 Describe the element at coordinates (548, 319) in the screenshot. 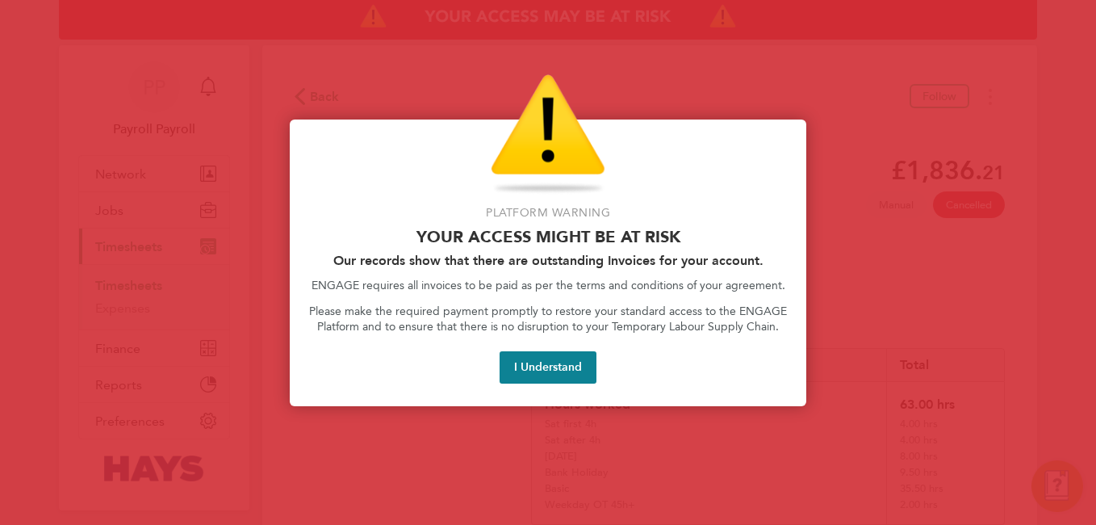

I see `p: Please make the required payment promptly to restore your standard access to the ENGAGE Platform ...` at that location.